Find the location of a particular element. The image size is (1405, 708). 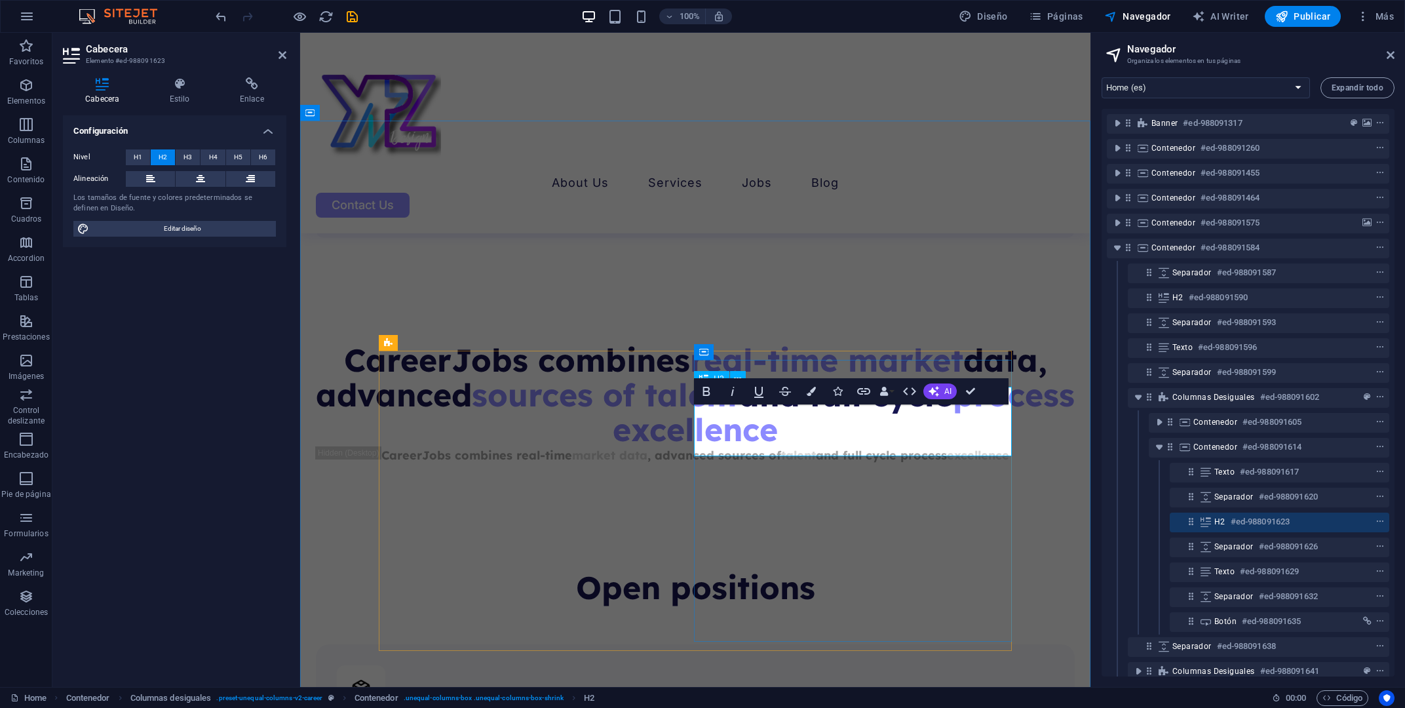

span: AI is located at coordinates (948, 391).